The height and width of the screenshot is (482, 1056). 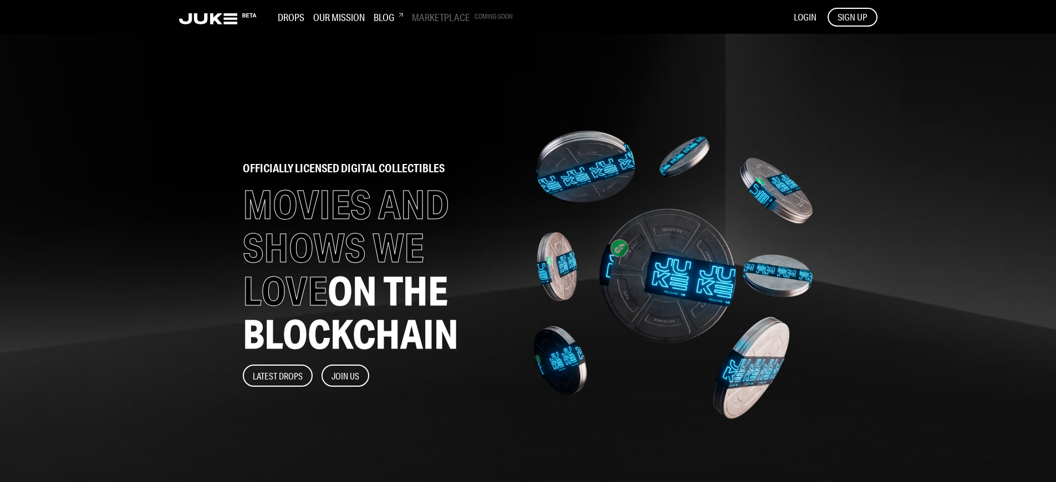 I want to click on span: ON THE BLOCKCHAIN, so click(x=350, y=312).